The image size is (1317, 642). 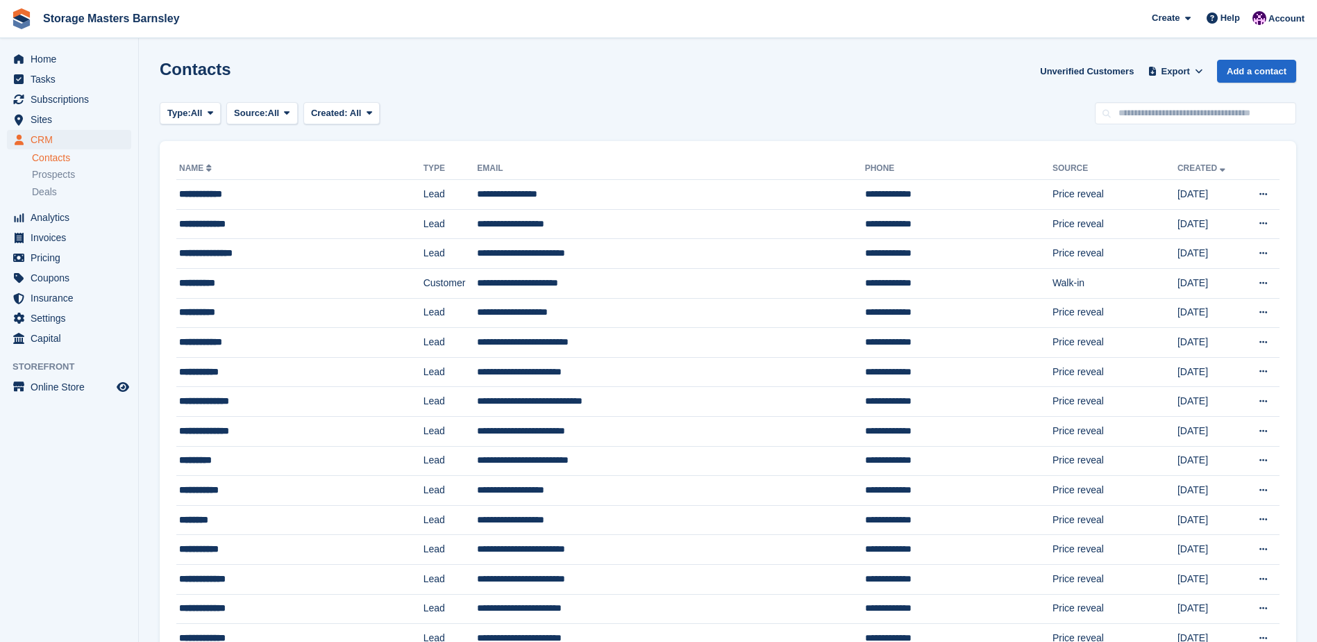 I want to click on td: Walk-in, so click(x=1115, y=283).